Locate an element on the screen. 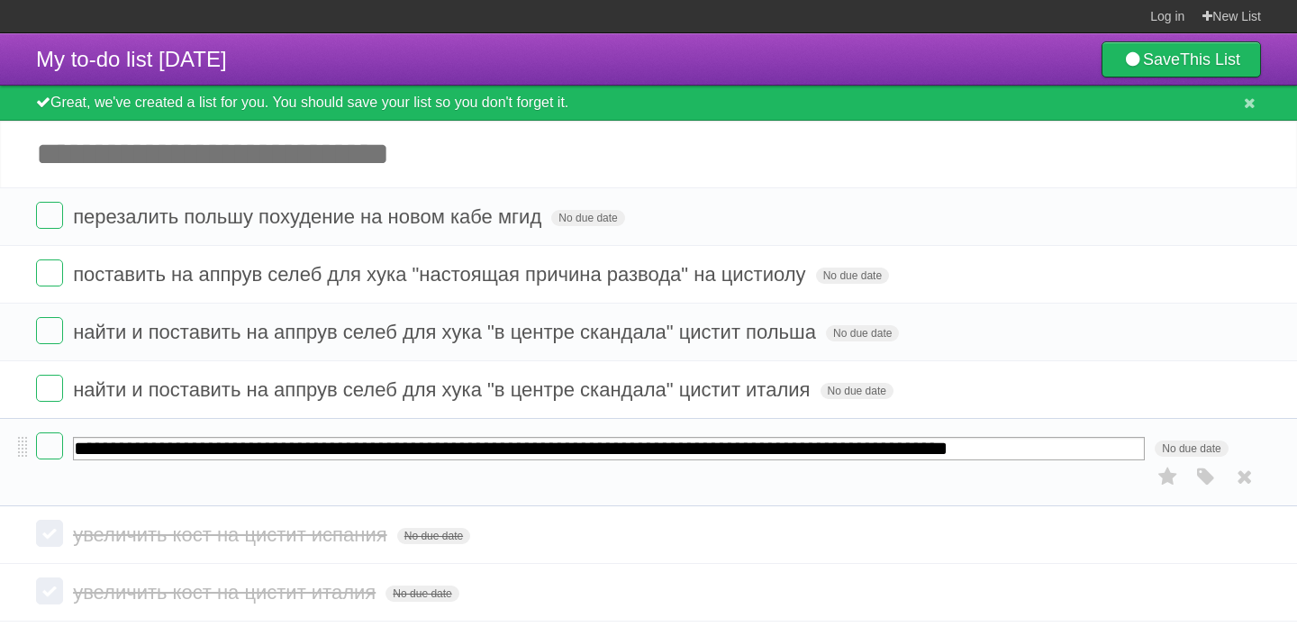 Image resolution: width=1297 pixels, height=627 pixels. span: поставить на аппрув селеб для хука "настоящая причина развода" на цистиолу is located at coordinates (441, 274).